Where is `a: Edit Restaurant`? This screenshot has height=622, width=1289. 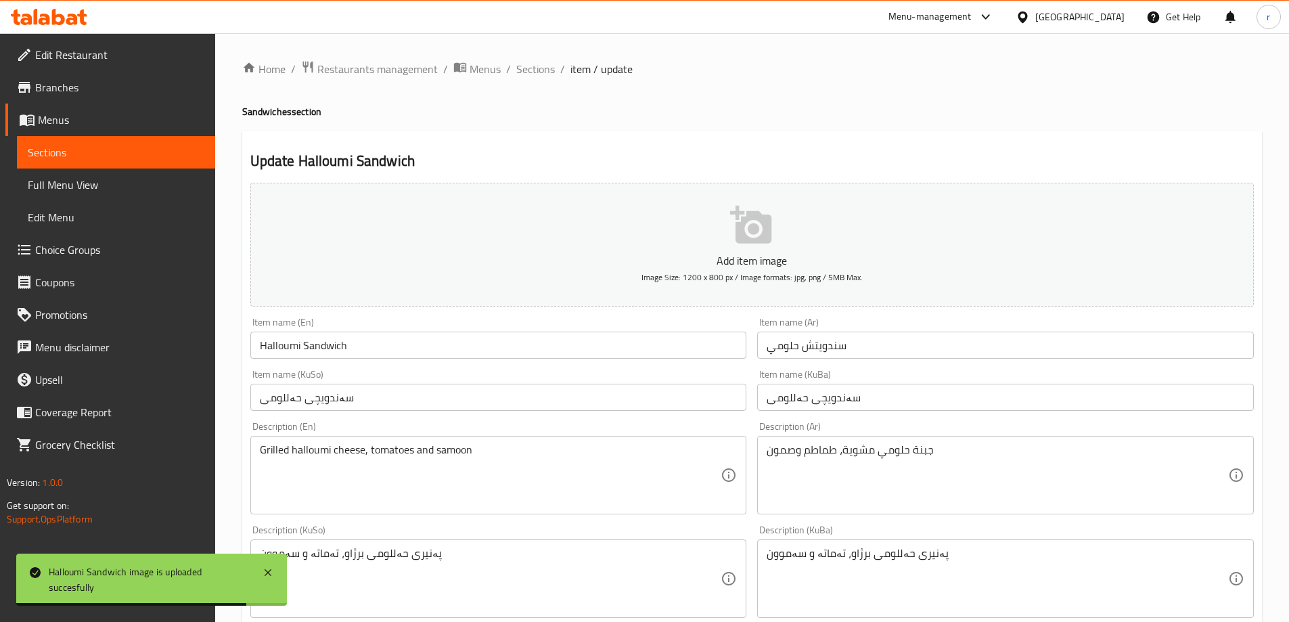
a: Edit Restaurant is located at coordinates (110, 55).